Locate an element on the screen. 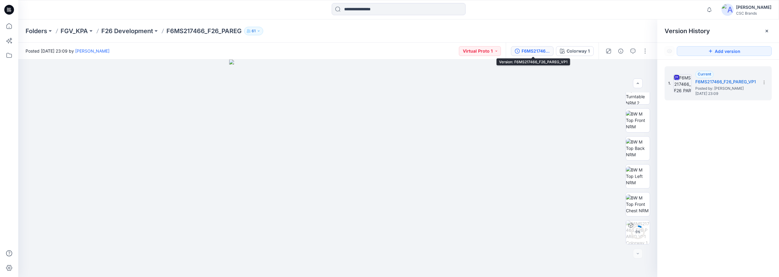 Image resolution: width=779 pixels, height=277 pixels. img: BW M Top Back NRM is located at coordinates (638, 148).